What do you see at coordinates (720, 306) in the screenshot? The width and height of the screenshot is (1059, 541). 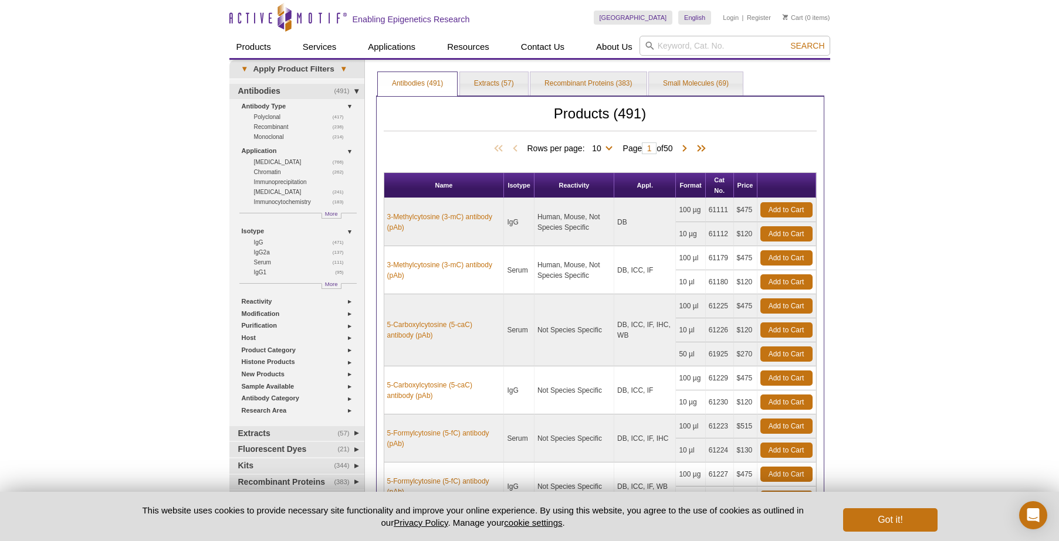 I see `td: 61225` at bounding box center [720, 306].